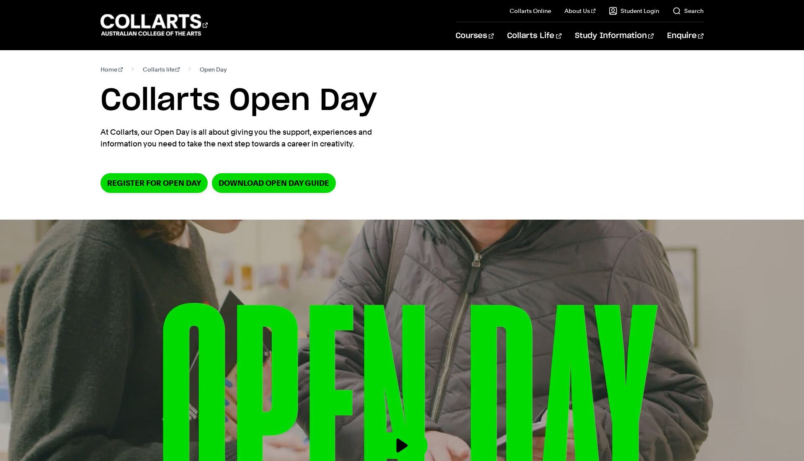 This screenshot has height=461, width=804. What do you see at coordinates (154, 183) in the screenshot?
I see `a: Register for Open Day` at bounding box center [154, 183].